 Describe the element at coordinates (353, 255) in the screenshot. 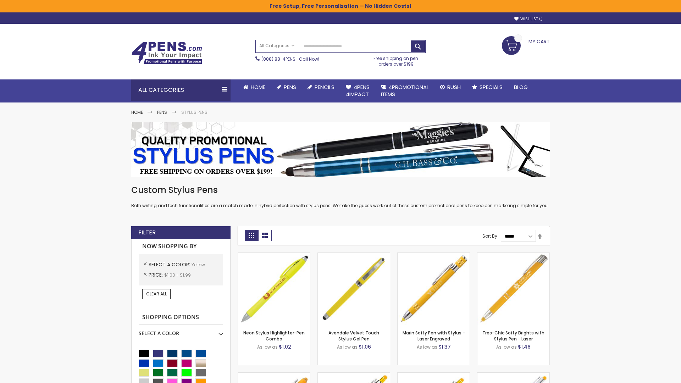

I see `a: Avendale Velvet Touch Stylus Gel Pen-Yellow` at that location.